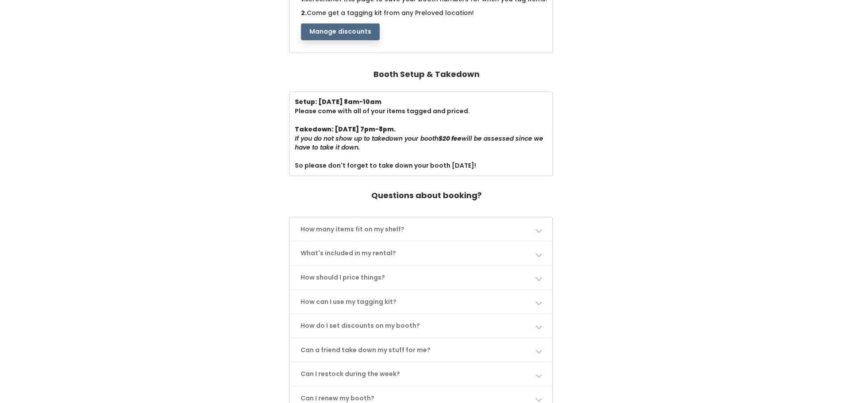 The height and width of the screenshot is (403, 842). What do you see at coordinates (427, 195) in the screenshot?
I see `h4: Questions about booking?` at bounding box center [427, 195].